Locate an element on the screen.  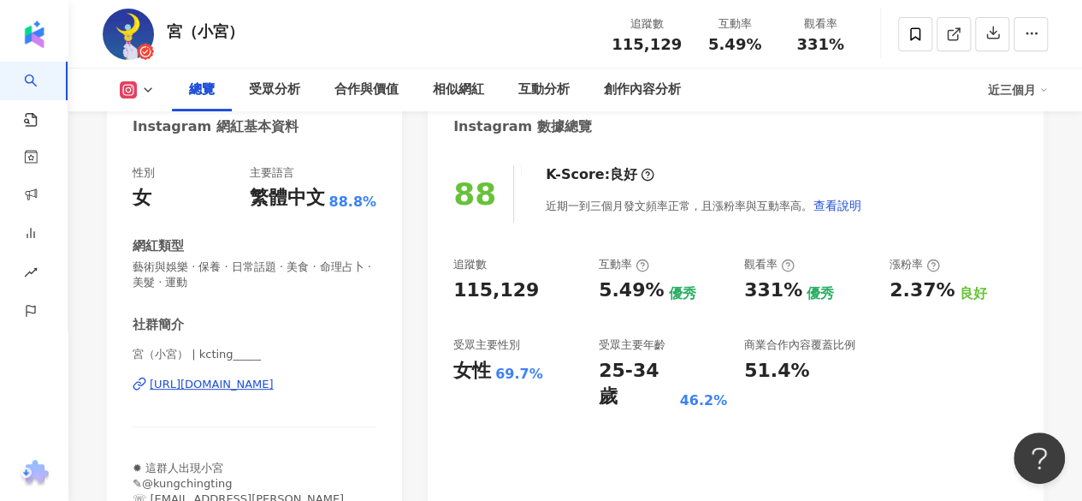
div: 相似網紅 is located at coordinates (459, 90).